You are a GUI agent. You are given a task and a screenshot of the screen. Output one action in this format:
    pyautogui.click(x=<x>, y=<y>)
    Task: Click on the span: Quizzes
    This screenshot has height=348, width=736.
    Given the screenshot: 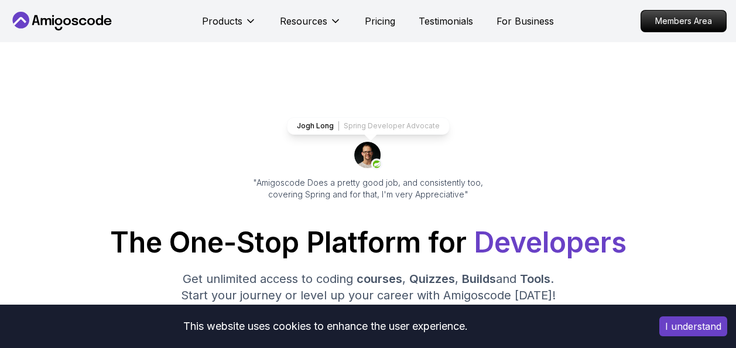 What is the action you would take?
    pyautogui.click(x=432, y=279)
    